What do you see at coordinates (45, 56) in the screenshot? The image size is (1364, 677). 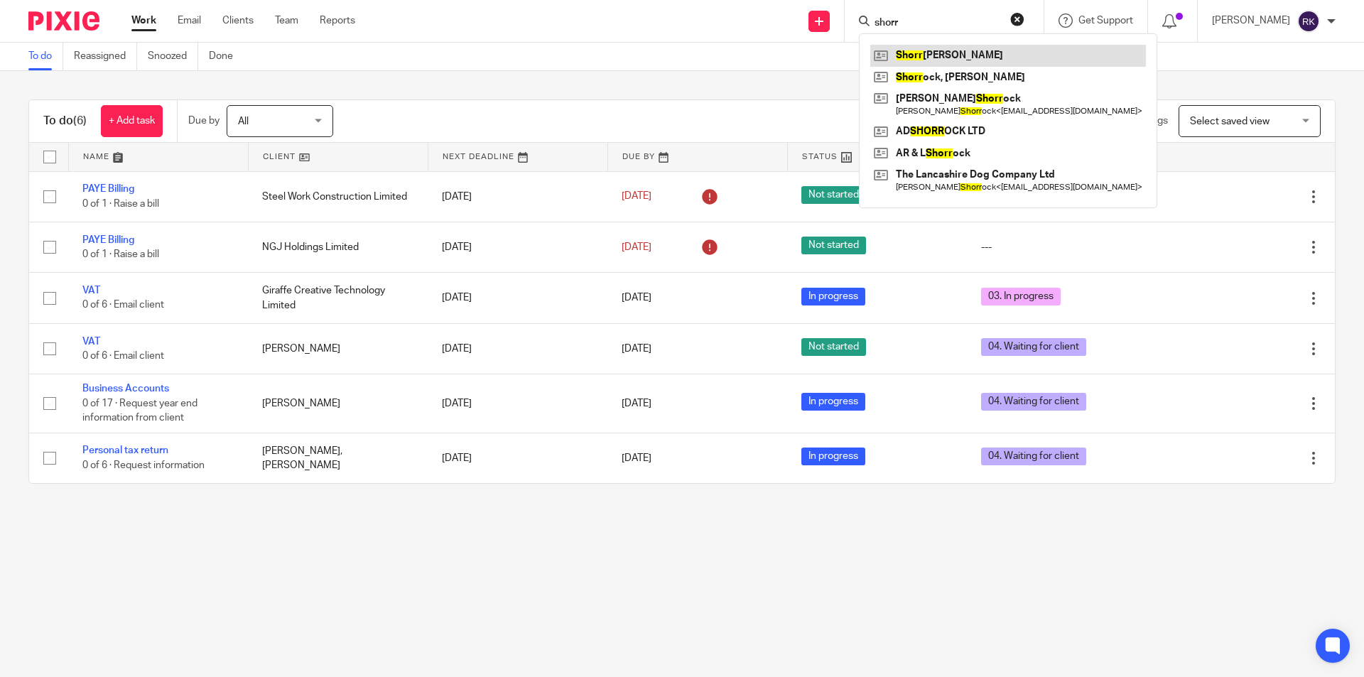 I see `a: To do` at bounding box center [45, 56].